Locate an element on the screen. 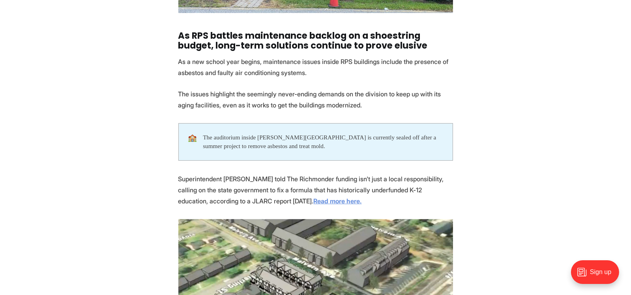 This screenshot has width=631, height=295. strong: Read more here. is located at coordinates (338, 201).